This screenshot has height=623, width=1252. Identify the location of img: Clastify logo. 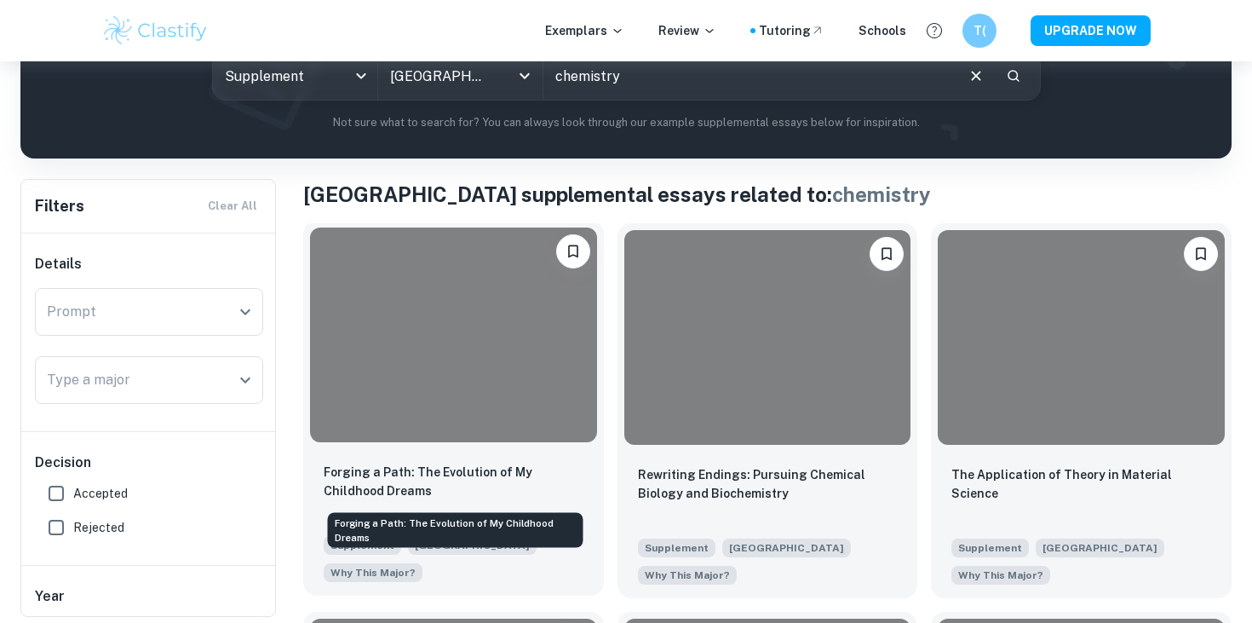
(155, 31).